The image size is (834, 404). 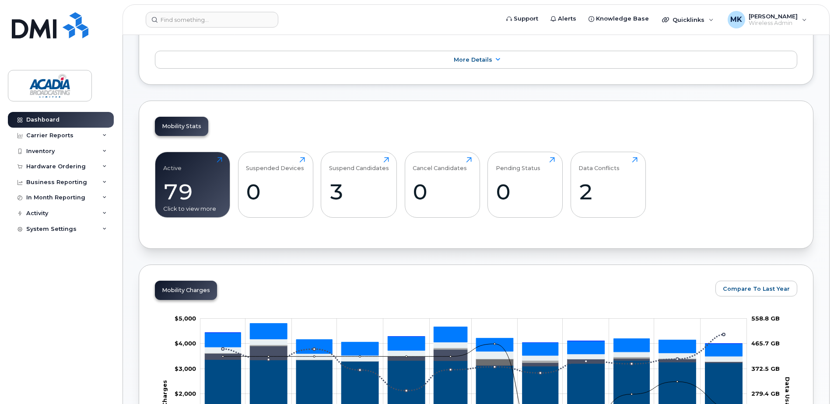 I want to click on tspan: $5,000, so click(x=185, y=319).